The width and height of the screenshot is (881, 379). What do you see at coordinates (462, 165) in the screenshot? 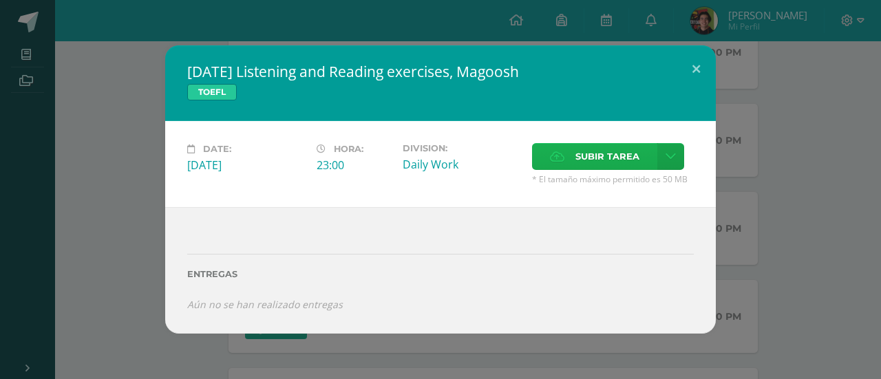
I see `div: Daily Work` at bounding box center [462, 165].